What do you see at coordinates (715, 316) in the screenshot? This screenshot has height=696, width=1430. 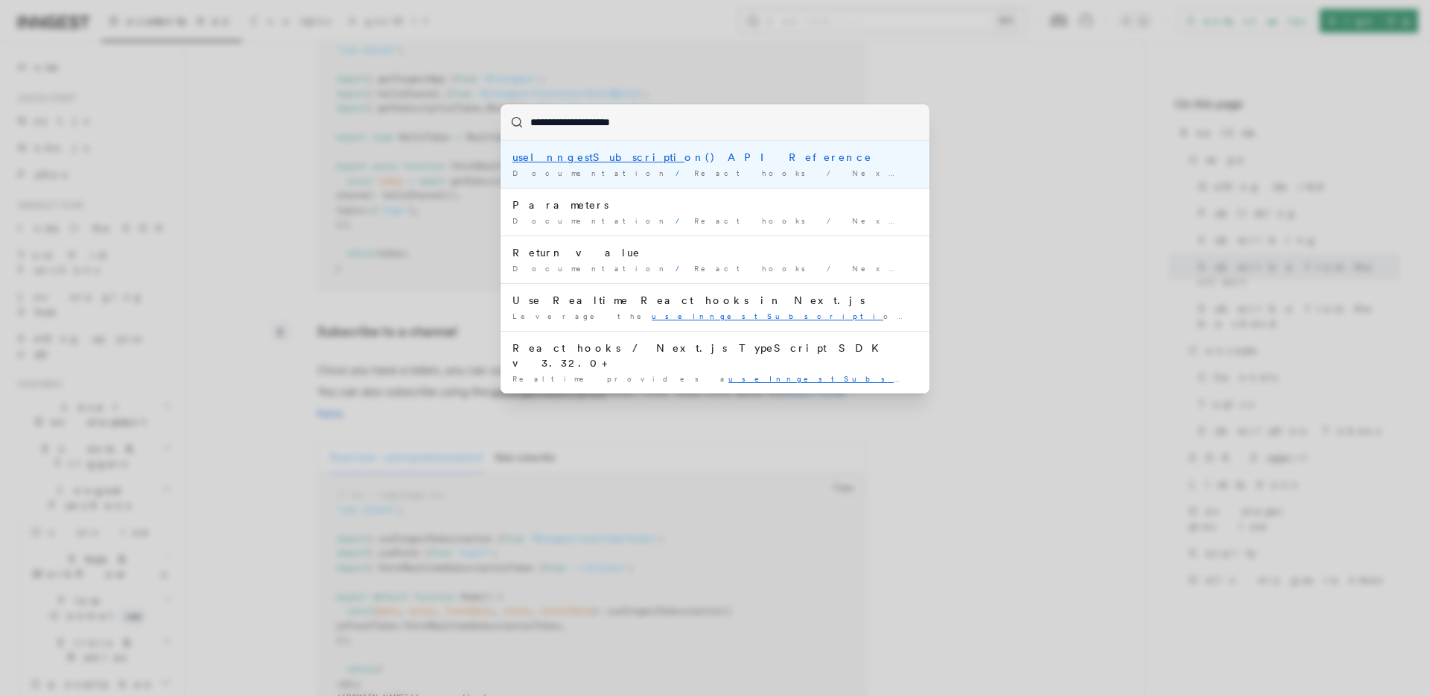 I see `div: Leverage the on() hook to subscribe to realtime …` at bounding box center [715, 316].